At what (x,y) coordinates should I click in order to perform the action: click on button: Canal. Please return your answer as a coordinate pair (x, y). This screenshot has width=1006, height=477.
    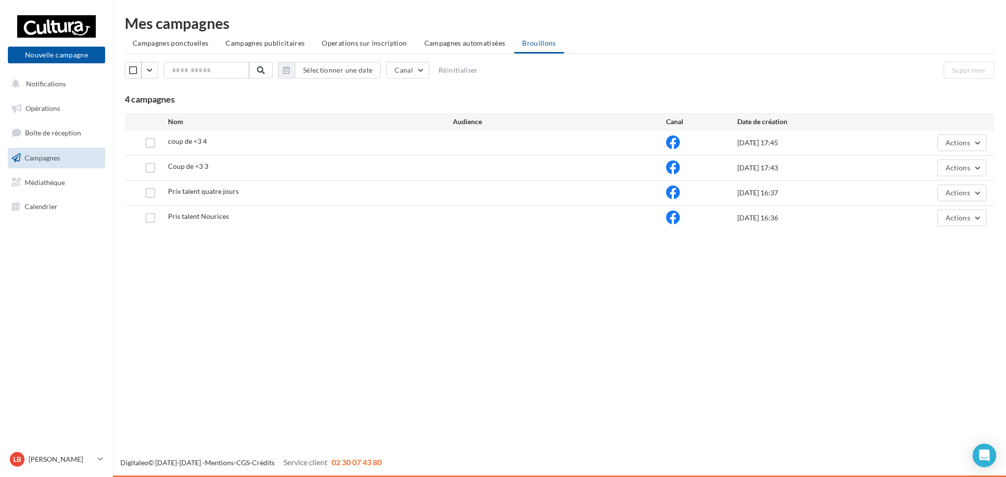
    Looking at the image, I should click on (408, 70).